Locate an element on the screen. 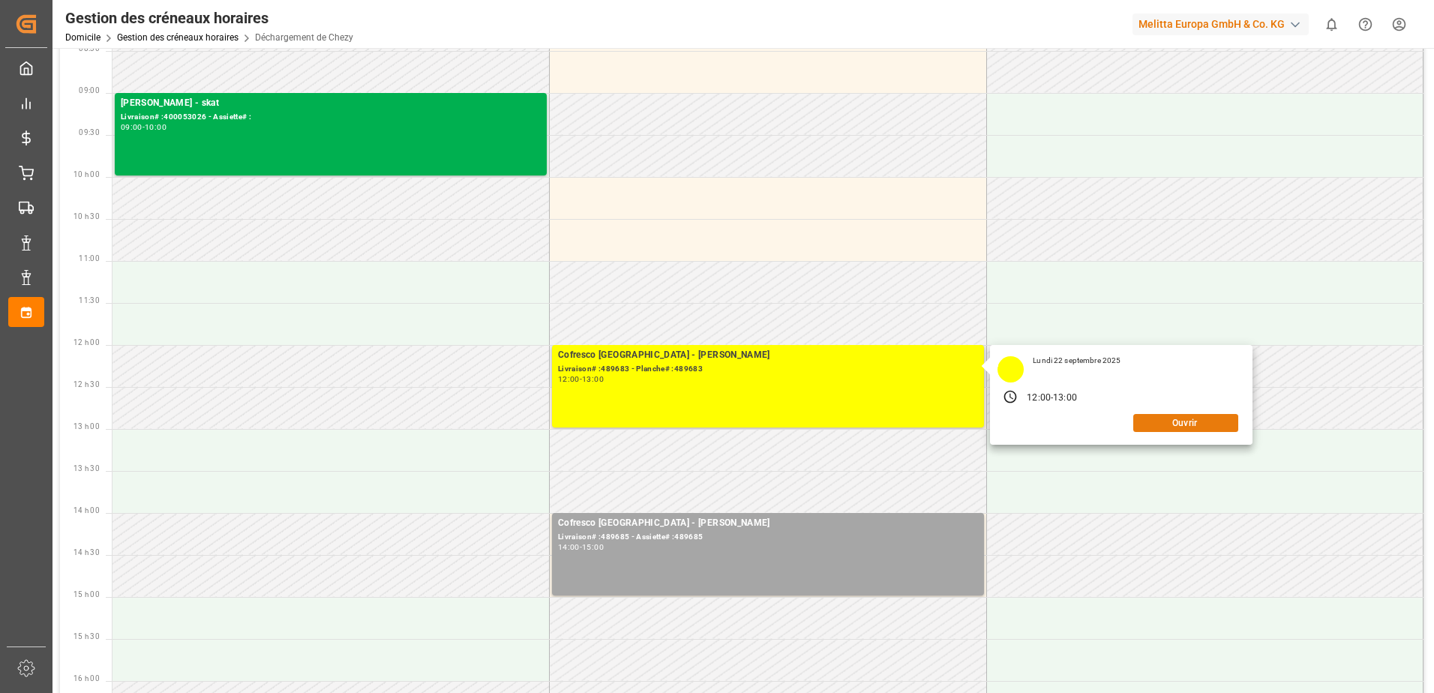 This screenshot has height=693, width=1434. span: 15 h 30 is located at coordinates (86, 636).